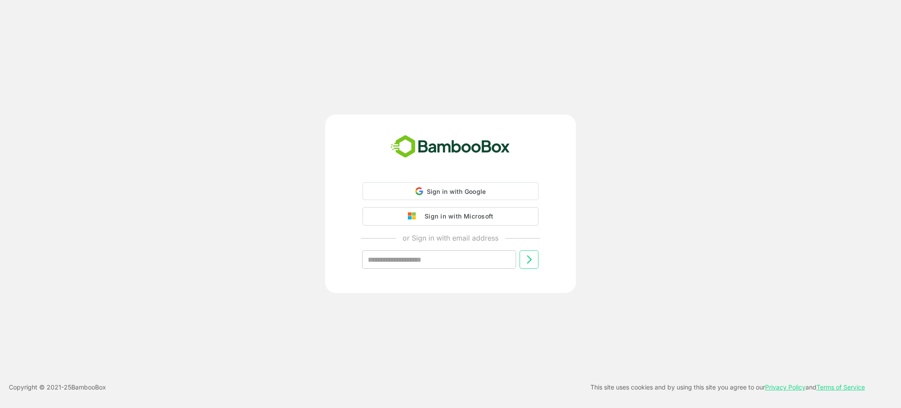  What do you see at coordinates (451, 191) in the screenshot?
I see `div: Sign in with Google` at bounding box center [451, 191].